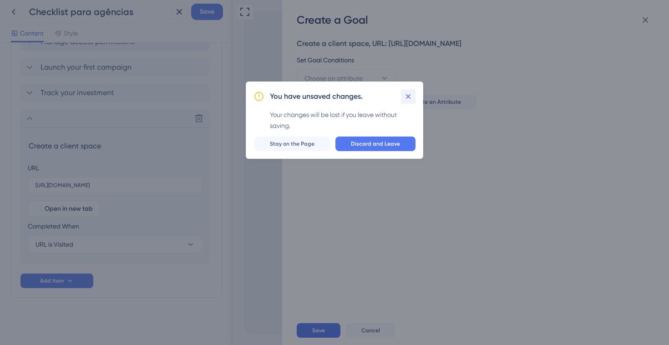 The width and height of the screenshot is (669, 345). I want to click on div: 3, so click(423, 286).